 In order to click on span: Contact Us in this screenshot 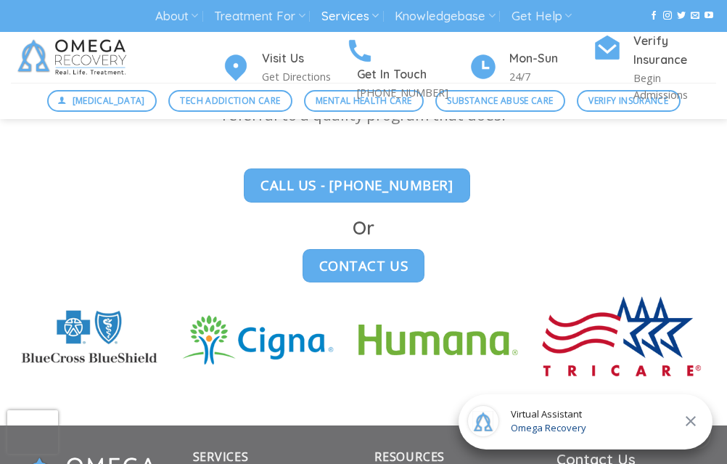, I will do `click(364, 265)`.